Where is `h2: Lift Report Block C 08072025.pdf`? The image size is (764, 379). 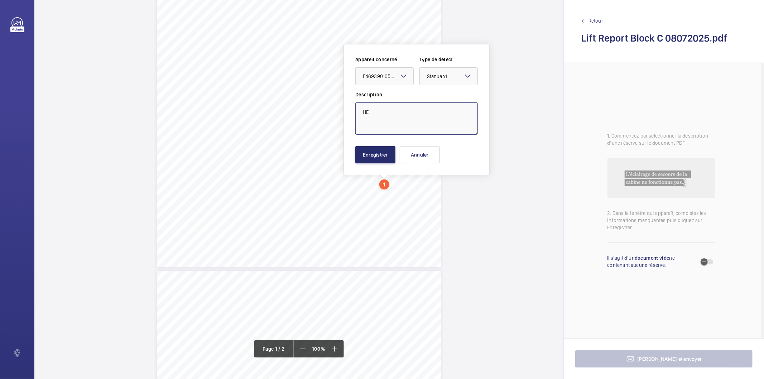 h2: Lift Report Block C 08072025.pdf is located at coordinates (664, 38).